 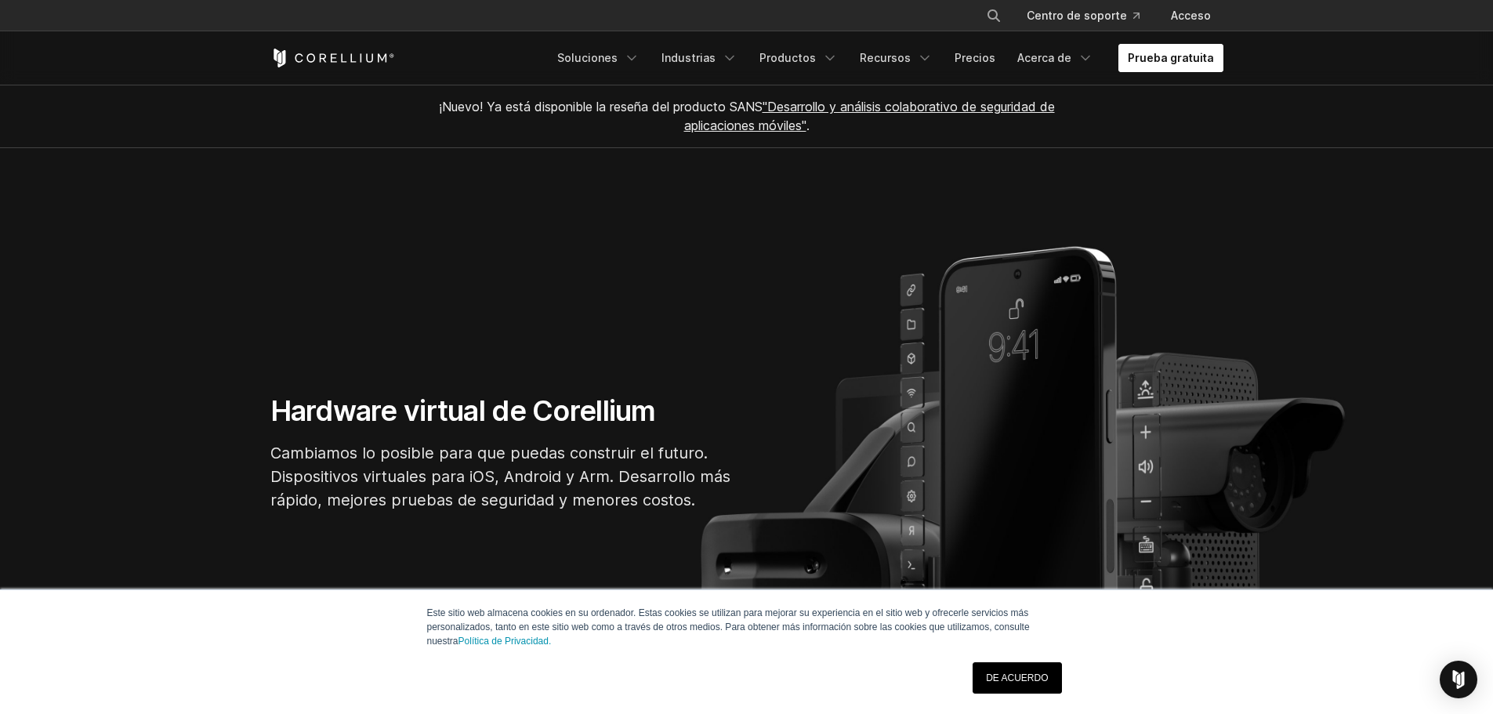 I want to click on font: Prueba gratuita, so click(x=1171, y=57).